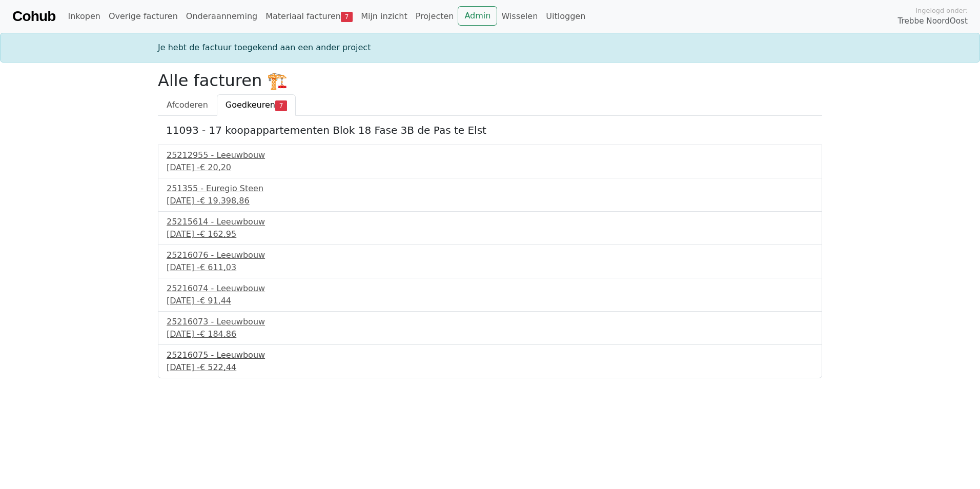 The image size is (980, 489). Describe the element at coordinates (490, 80) in the screenshot. I see `h2: Alle facturen 🏗️` at that location.